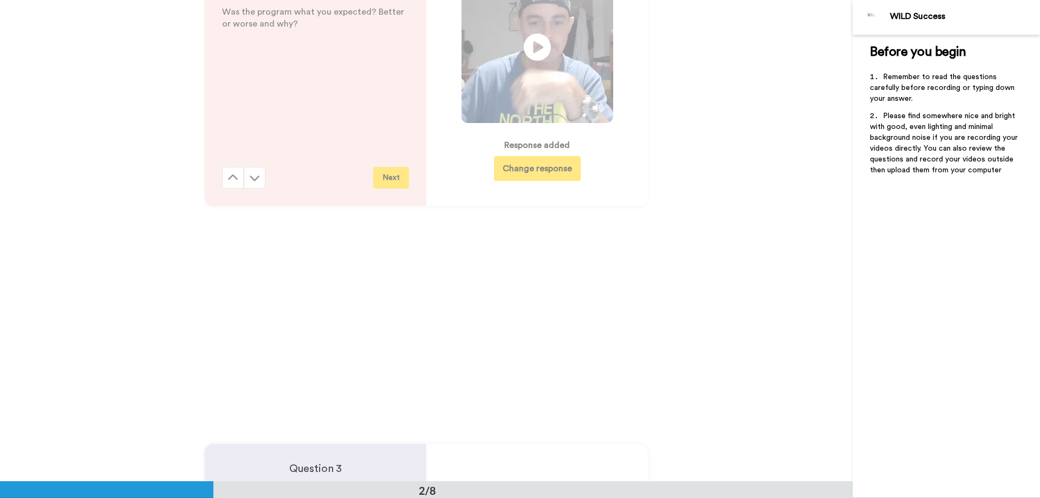 The width and height of the screenshot is (1040, 498). I want to click on div: Response added, so click(537, 145).